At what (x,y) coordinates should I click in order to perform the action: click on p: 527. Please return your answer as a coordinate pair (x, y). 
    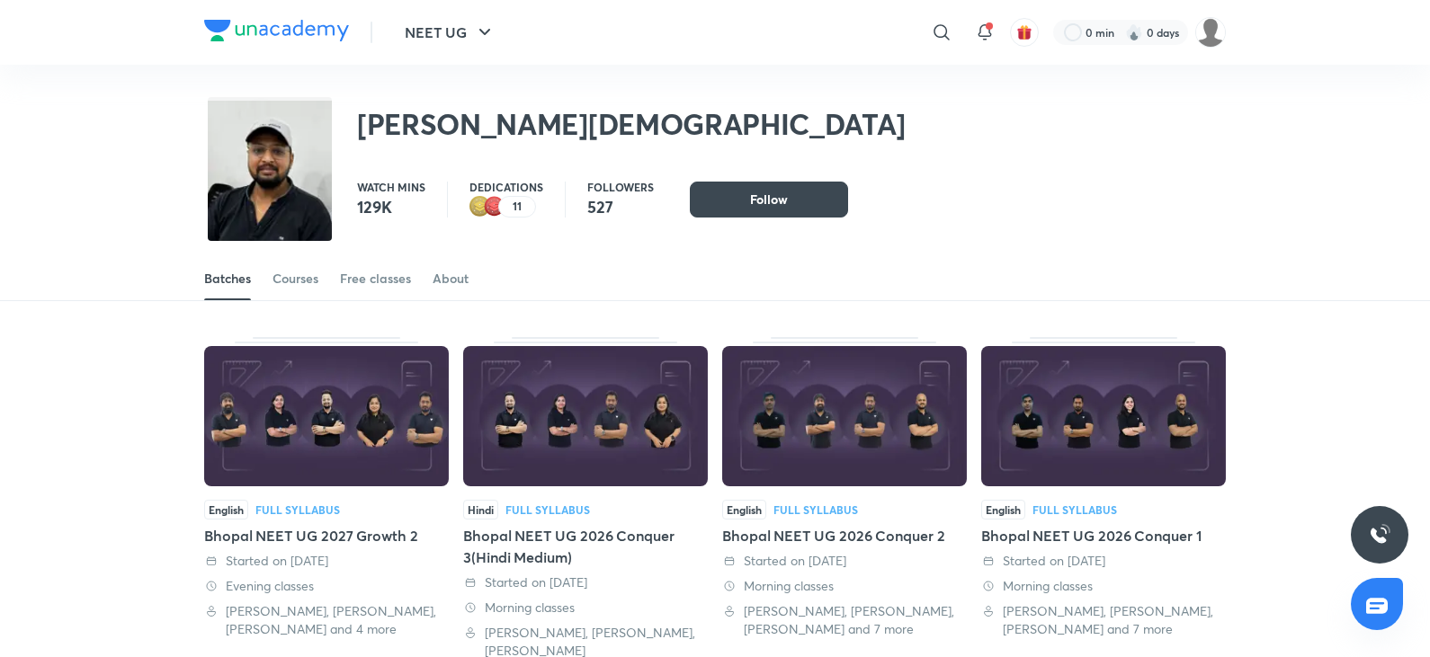
    Looking at the image, I should click on (620, 207).